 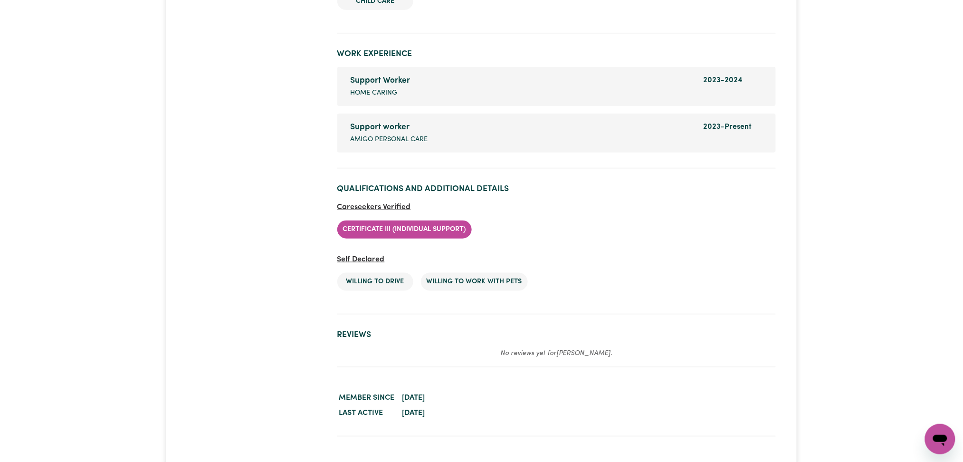 What do you see at coordinates (374, 93) in the screenshot?
I see `span: Home Caring` at bounding box center [374, 93].